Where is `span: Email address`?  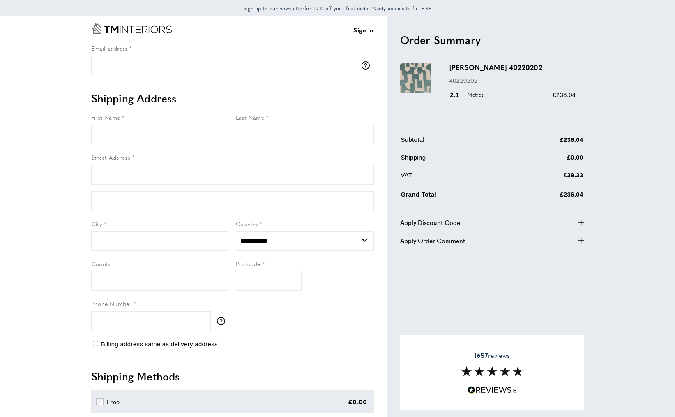 span: Email address is located at coordinates (109, 48).